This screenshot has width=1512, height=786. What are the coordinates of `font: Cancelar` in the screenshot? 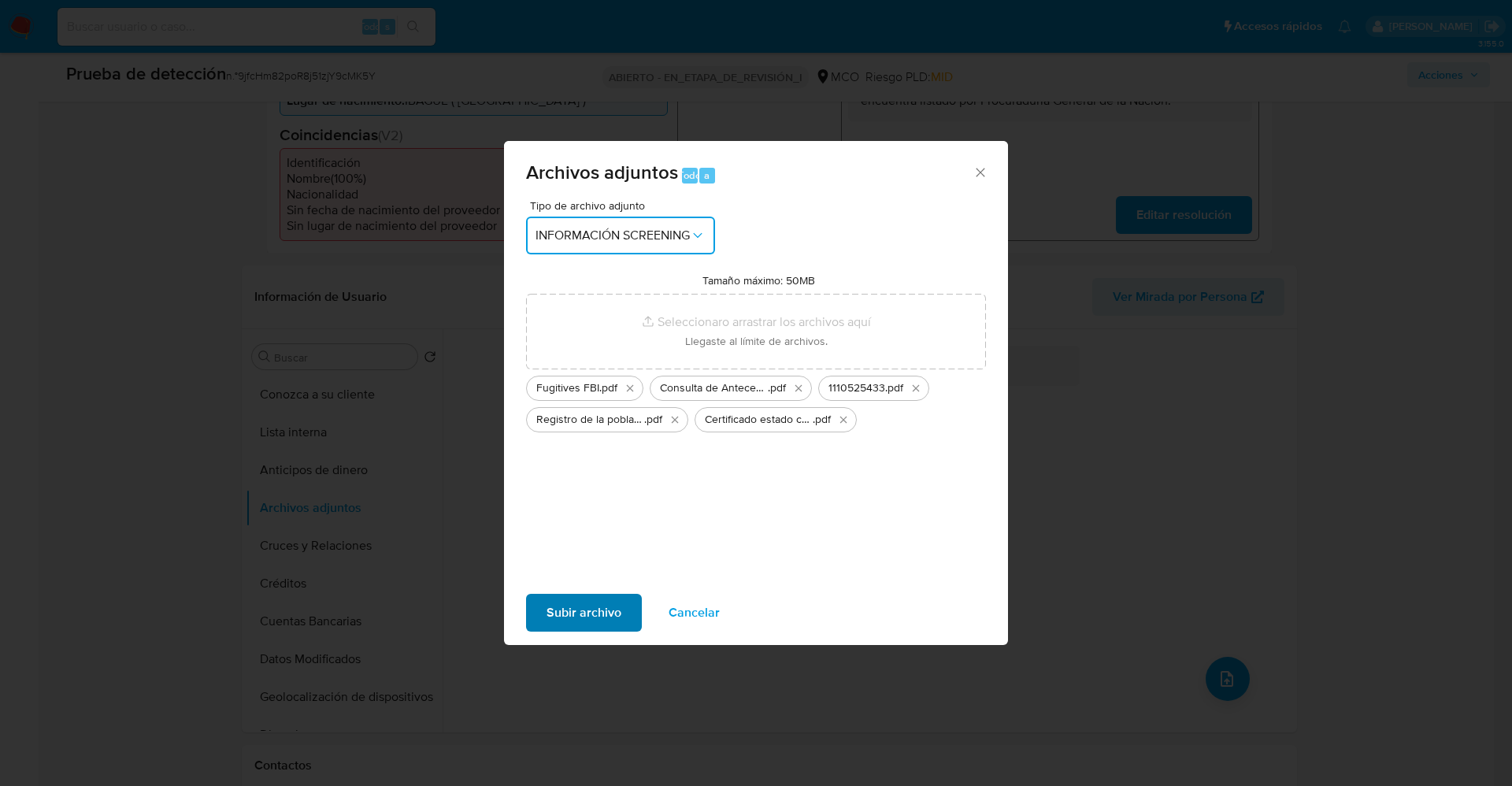 It's located at (694, 613).